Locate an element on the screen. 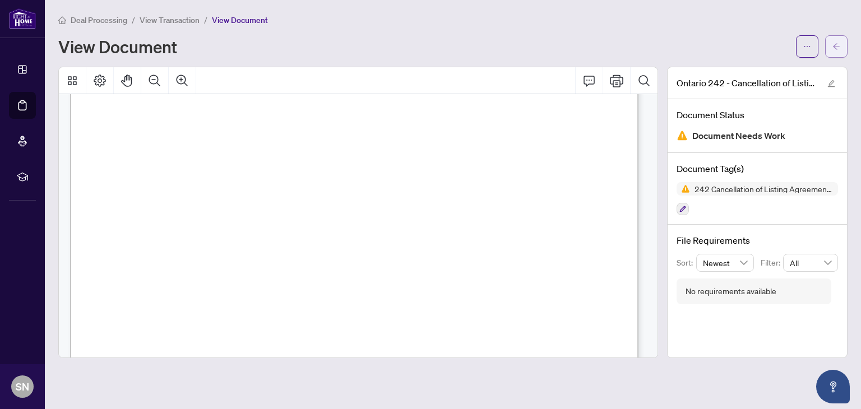 Image resolution: width=861 pixels, height=409 pixels. span: Deal Processing is located at coordinates (99, 20).